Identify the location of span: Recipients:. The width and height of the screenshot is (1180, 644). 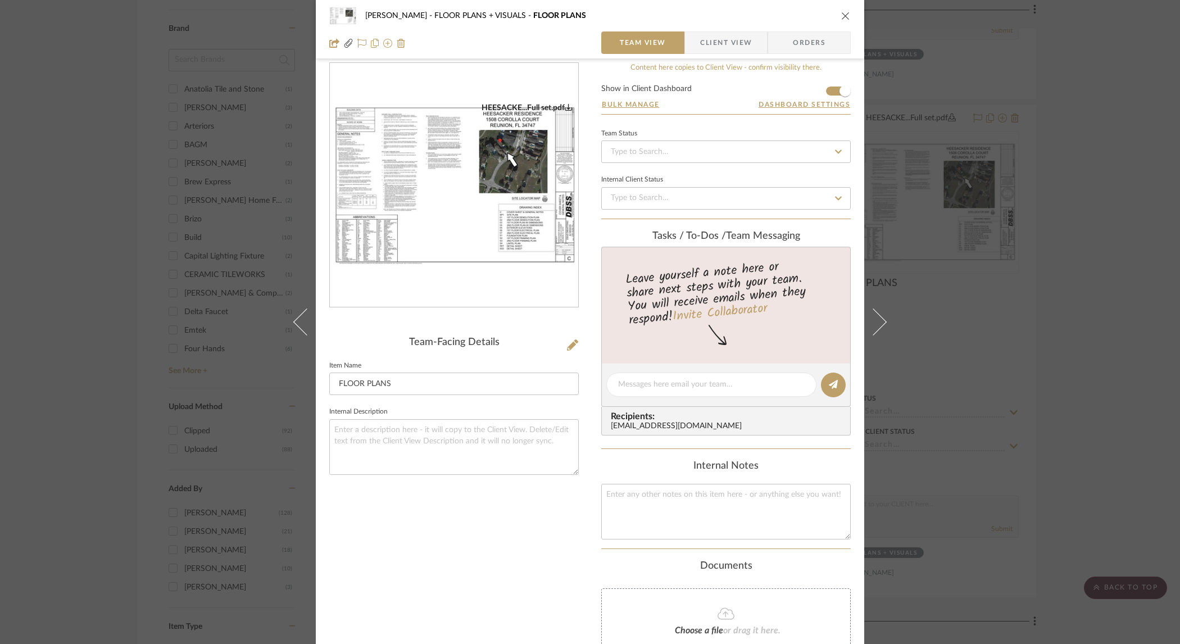
(728, 416).